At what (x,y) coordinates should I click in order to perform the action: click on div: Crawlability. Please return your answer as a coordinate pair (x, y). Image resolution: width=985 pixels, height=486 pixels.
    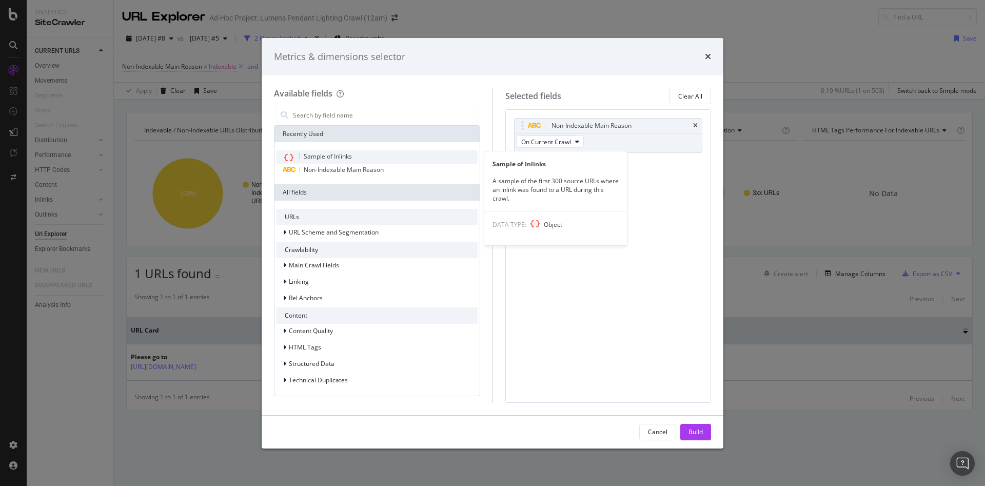
    Looking at the image, I should click on (377, 250).